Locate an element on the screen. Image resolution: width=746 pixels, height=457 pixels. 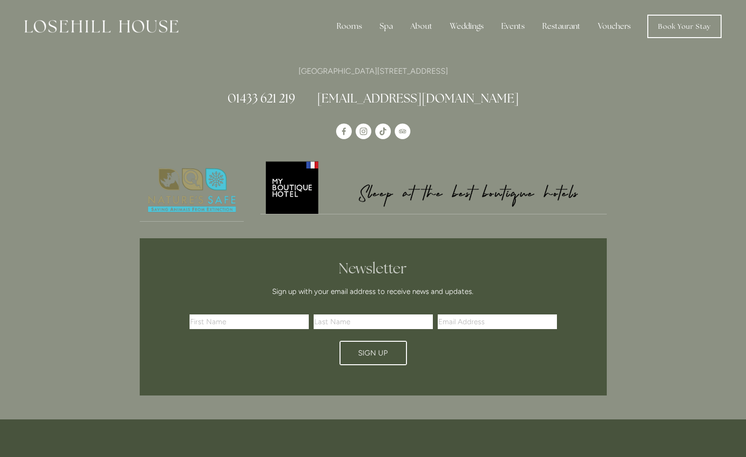
a: TripAdvisor is located at coordinates (403, 131).